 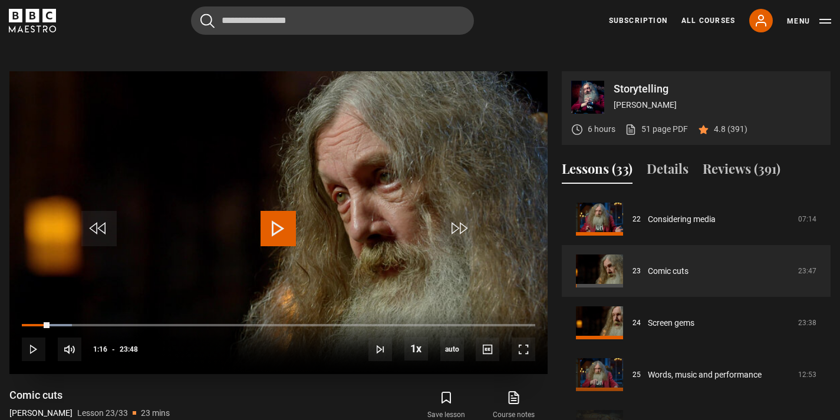 I want to click on a: Words, music and performance, so click(x=704, y=375).